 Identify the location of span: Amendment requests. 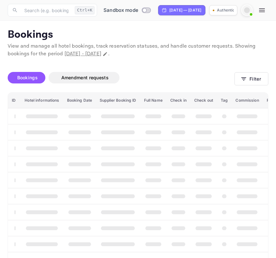
(85, 77).